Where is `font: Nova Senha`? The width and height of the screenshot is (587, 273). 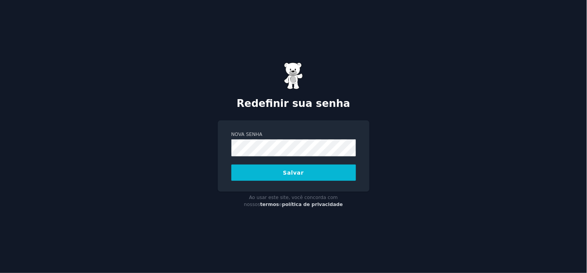 font: Nova Senha is located at coordinates (247, 134).